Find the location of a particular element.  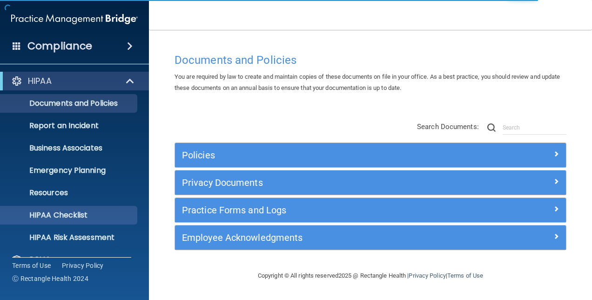

h4: Compliance is located at coordinates (60, 46).